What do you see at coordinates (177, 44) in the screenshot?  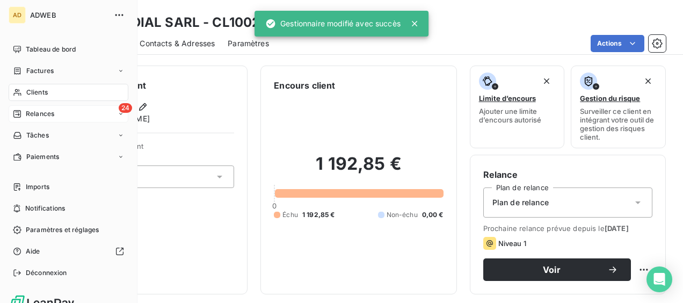 I see `span: Contacts & Adresses` at bounding box center [177, 44].